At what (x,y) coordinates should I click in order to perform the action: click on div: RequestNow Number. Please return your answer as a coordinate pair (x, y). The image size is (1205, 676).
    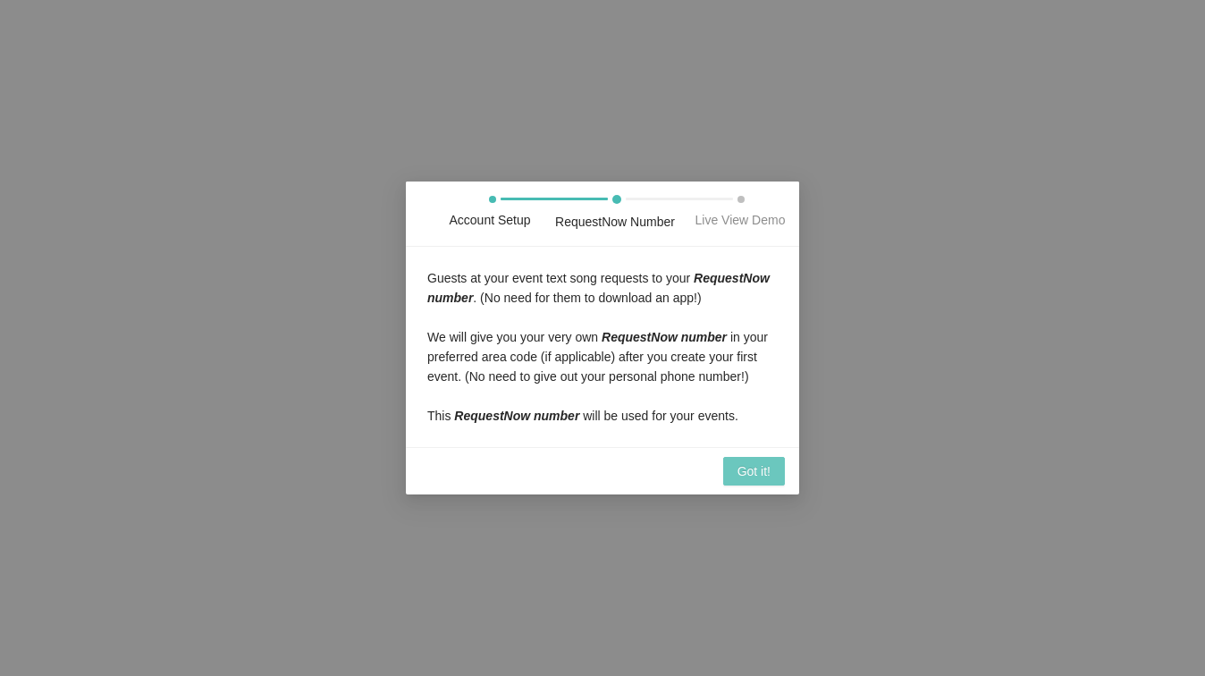
    Looking at the image, I should click on (615, 222).